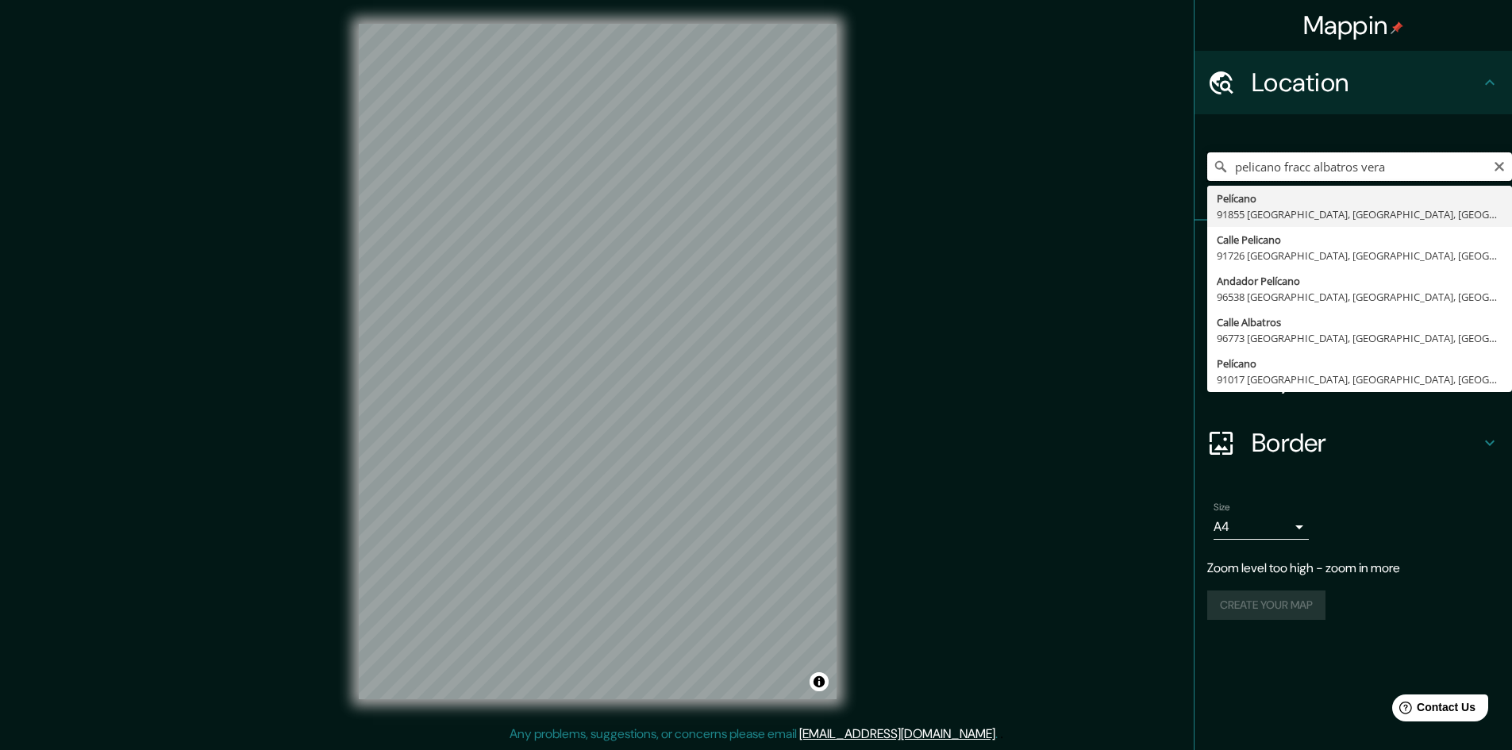  What do you see at coordinates (1353, 25) in the screenshot?
I see `h4: Mappin` at bounding box center [1353, 25].